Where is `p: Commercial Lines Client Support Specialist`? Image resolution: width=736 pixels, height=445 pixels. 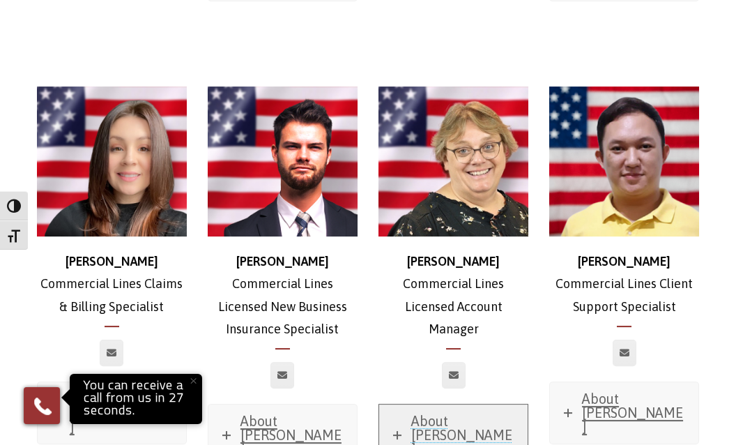
p: Commercial Lines Client Support Specialist is located at coordinates (624, 284).